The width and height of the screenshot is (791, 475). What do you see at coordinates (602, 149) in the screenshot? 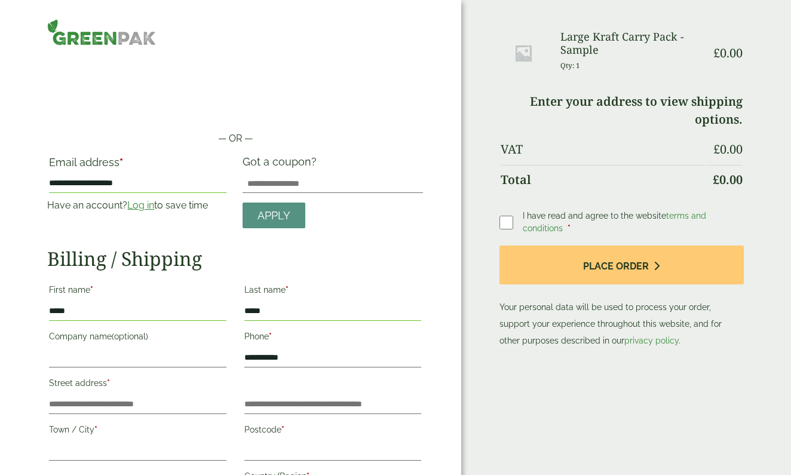
I see `th: VAT` at bounding box center [602, 149].